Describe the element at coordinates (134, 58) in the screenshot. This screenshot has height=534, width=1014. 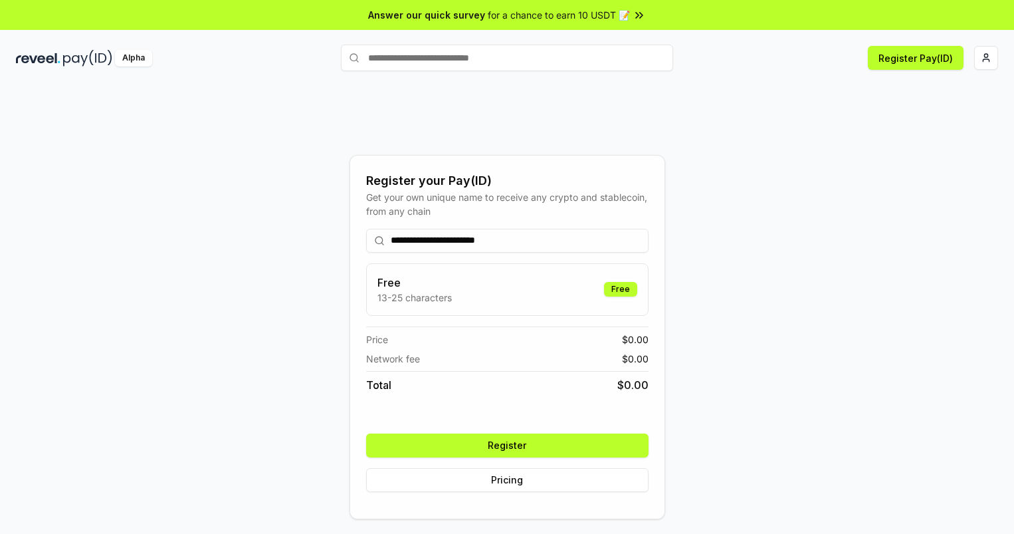
I see `div: Alpha` at that location.